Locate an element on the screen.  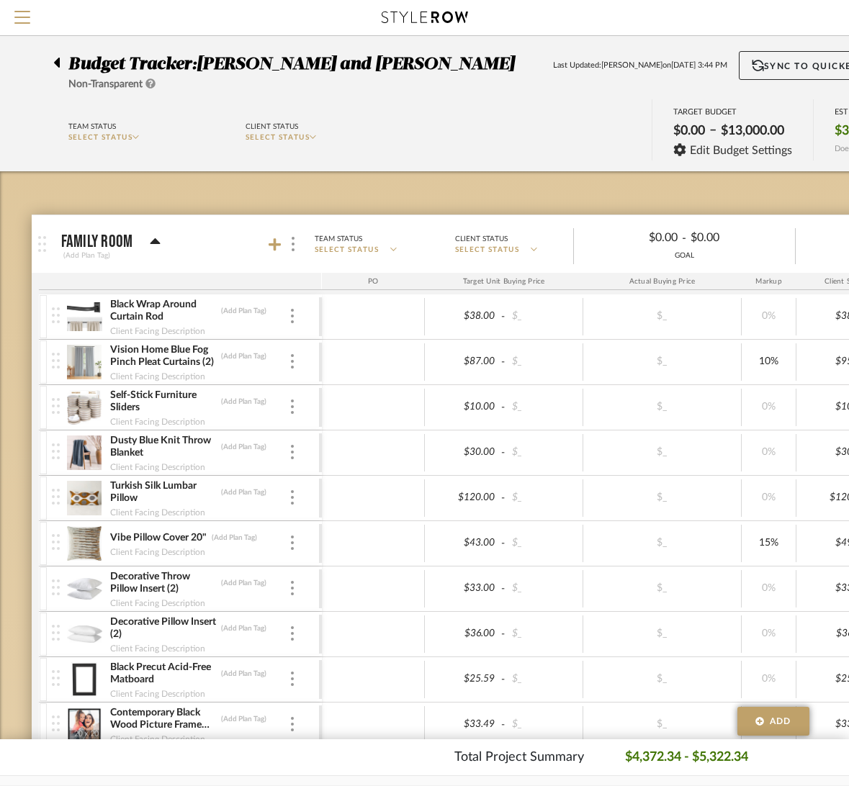
div: Decorative Pillow Insert (2) is located at coordinates (163, 628).